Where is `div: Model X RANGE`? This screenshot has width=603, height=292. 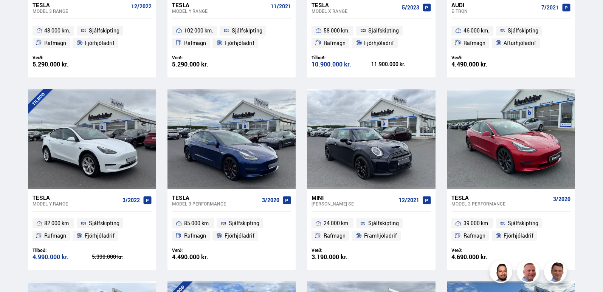 div: Model X RANGE is located at coordinates (355, 11).